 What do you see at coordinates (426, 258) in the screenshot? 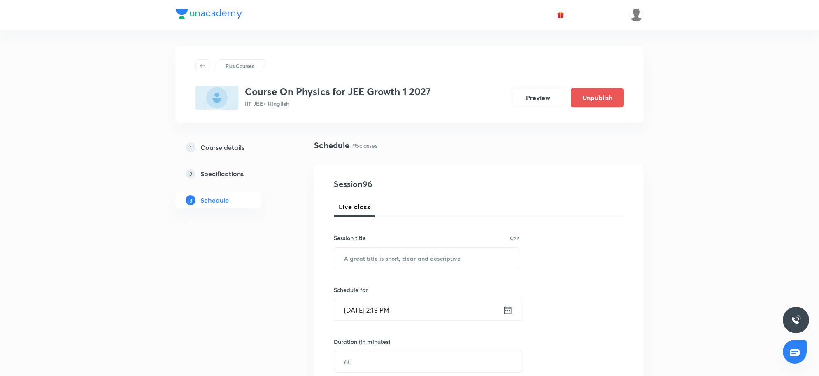
I see `input: A great title is short, clear and descriptive` at bounding box center [426, 258].